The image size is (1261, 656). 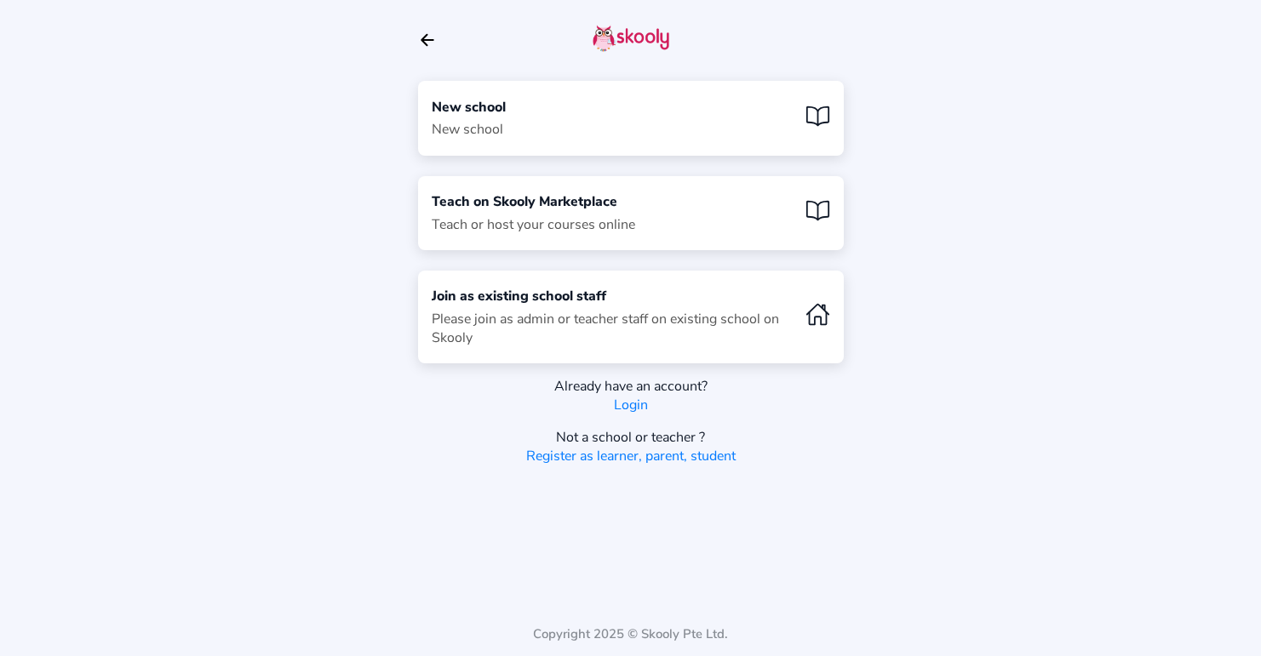 I want to click on div: Join as existing school staff, so click(x=611, y=296).